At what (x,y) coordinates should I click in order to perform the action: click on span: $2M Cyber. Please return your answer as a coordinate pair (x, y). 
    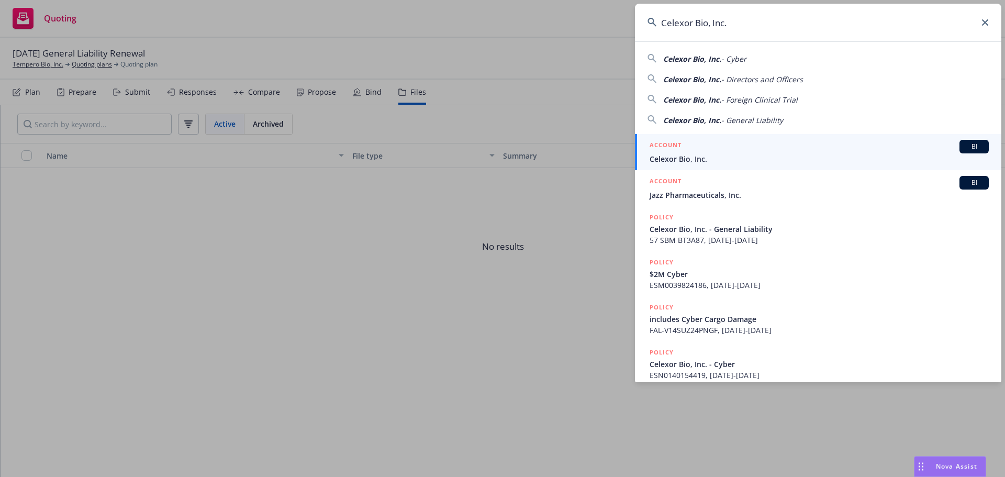
    Looking at the image, I should click on (819, 274).